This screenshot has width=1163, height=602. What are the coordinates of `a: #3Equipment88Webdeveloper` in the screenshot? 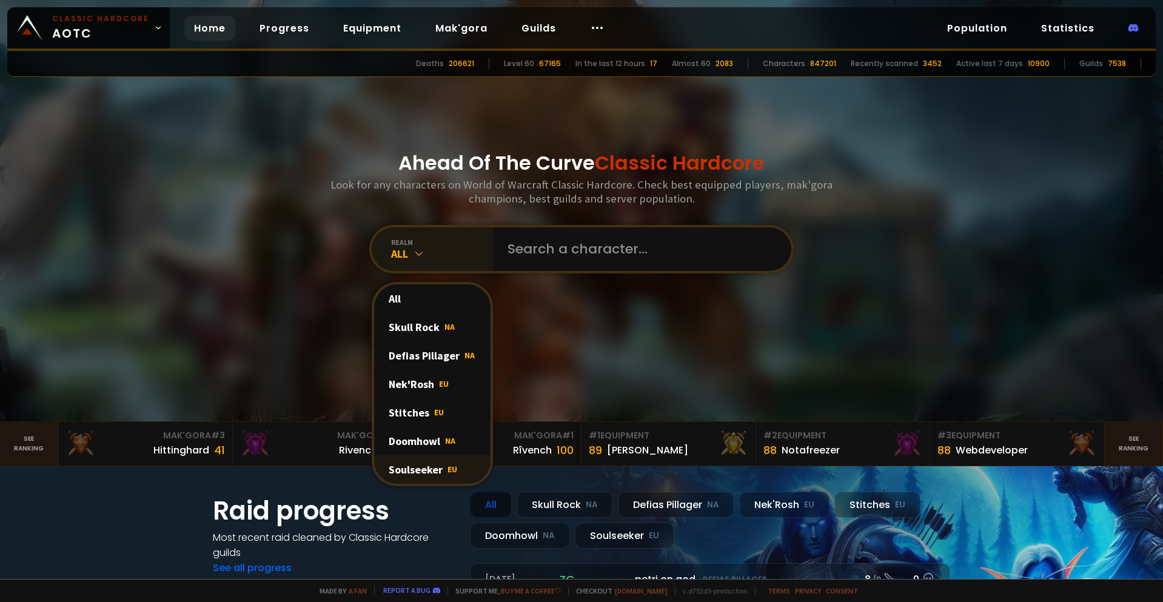 It's located at (1018, 444).